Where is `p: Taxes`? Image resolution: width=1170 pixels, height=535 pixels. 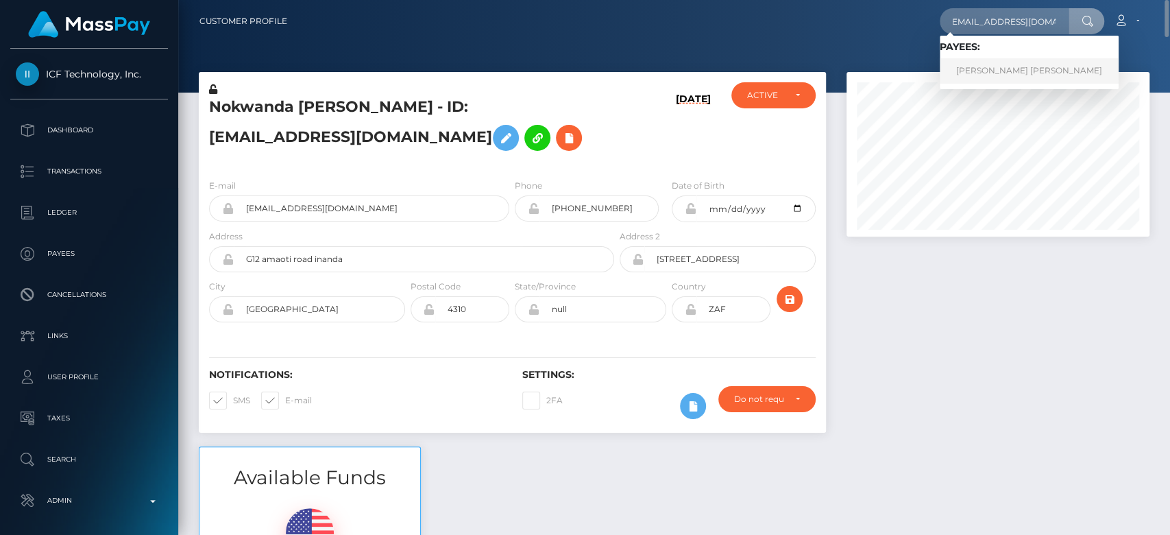
p: Taxes is located at coordinates (89, 418).